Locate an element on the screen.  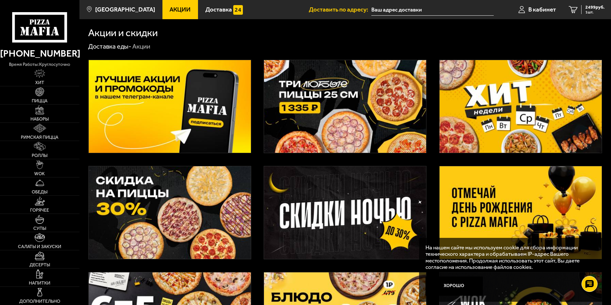
span: Римская пицца is located at coordinates (39, 138).